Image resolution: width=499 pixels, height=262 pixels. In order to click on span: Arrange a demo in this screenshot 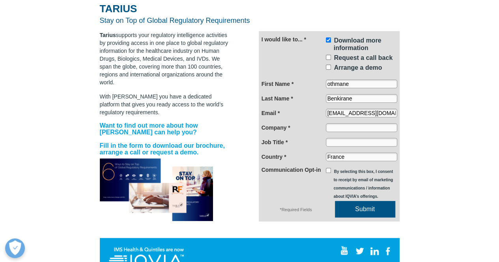, I will do `click(358, 67)`.